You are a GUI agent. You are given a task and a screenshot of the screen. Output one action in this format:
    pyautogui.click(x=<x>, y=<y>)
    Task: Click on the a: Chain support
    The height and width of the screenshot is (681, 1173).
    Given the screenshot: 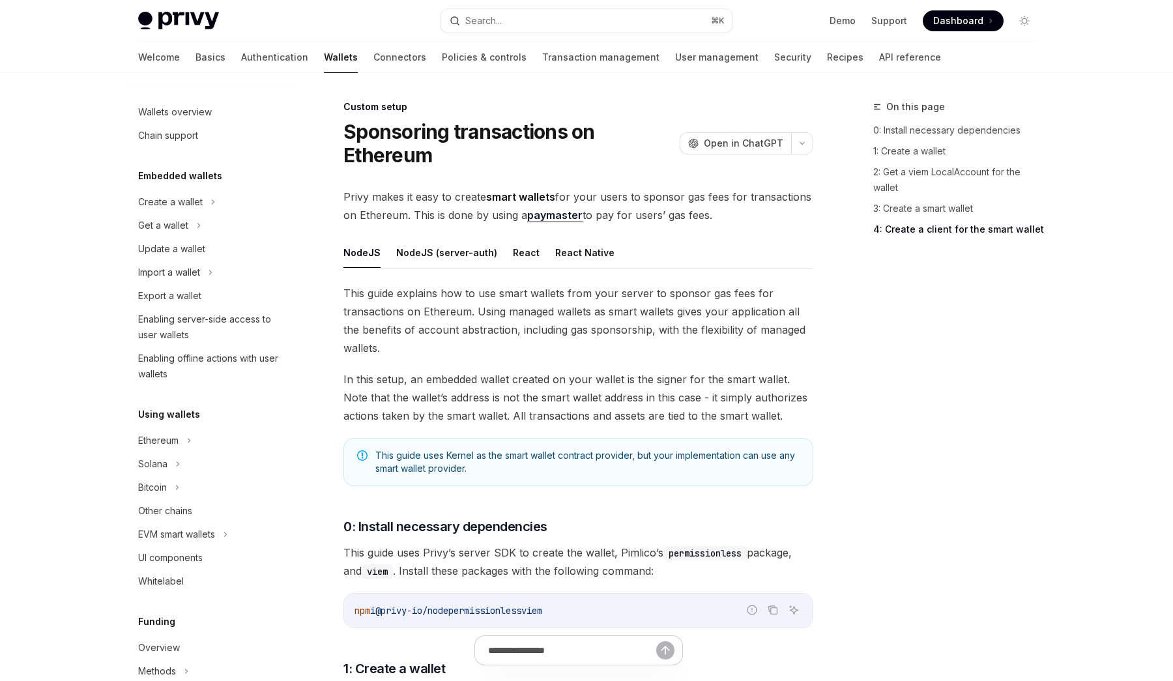 What is the action you would take?
    pyautogui.click(x=211, y=136)
    